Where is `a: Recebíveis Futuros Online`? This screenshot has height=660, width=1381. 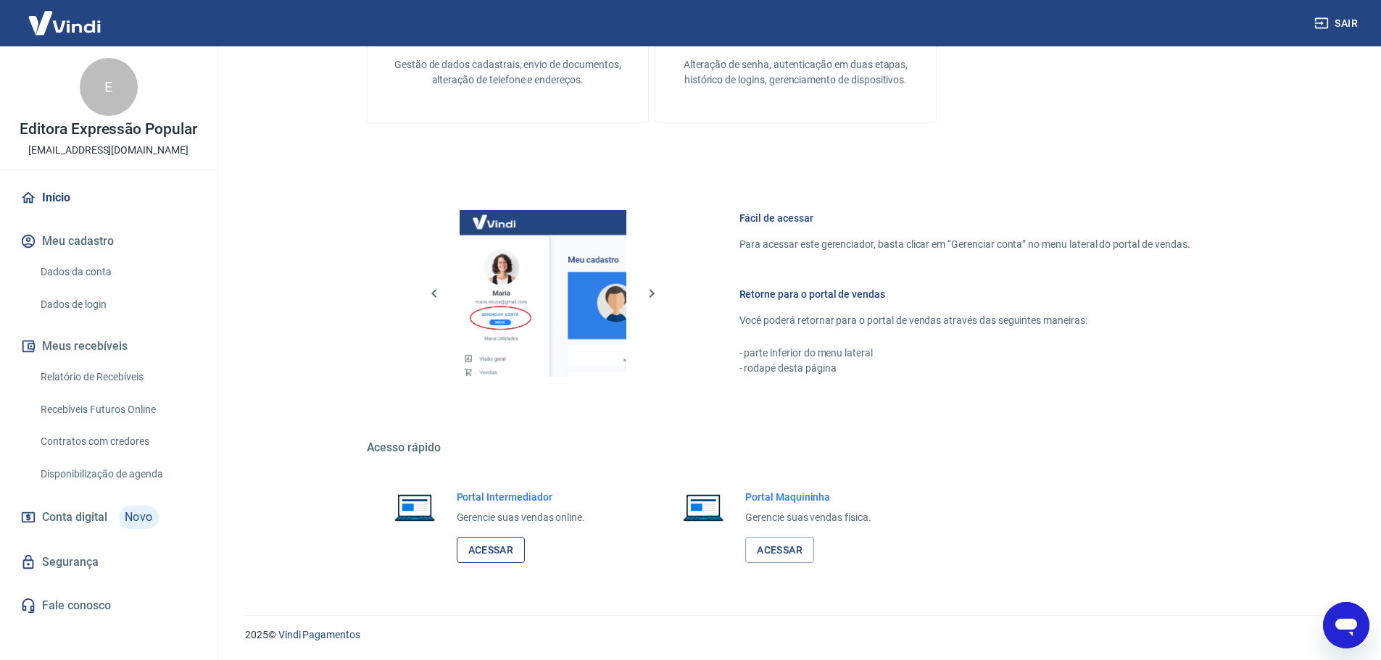 a: Recebíveis Futuros Online is located at coordinates (117, 409).